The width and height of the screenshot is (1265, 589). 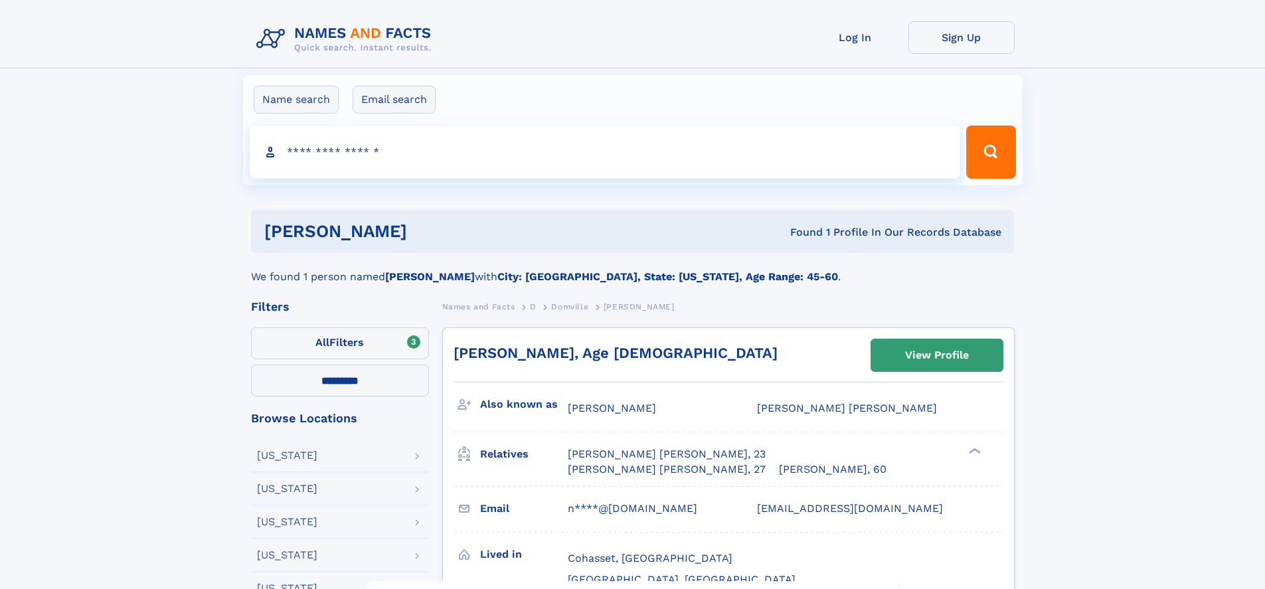 I want to click on span: All, so click(x=322, y=342).